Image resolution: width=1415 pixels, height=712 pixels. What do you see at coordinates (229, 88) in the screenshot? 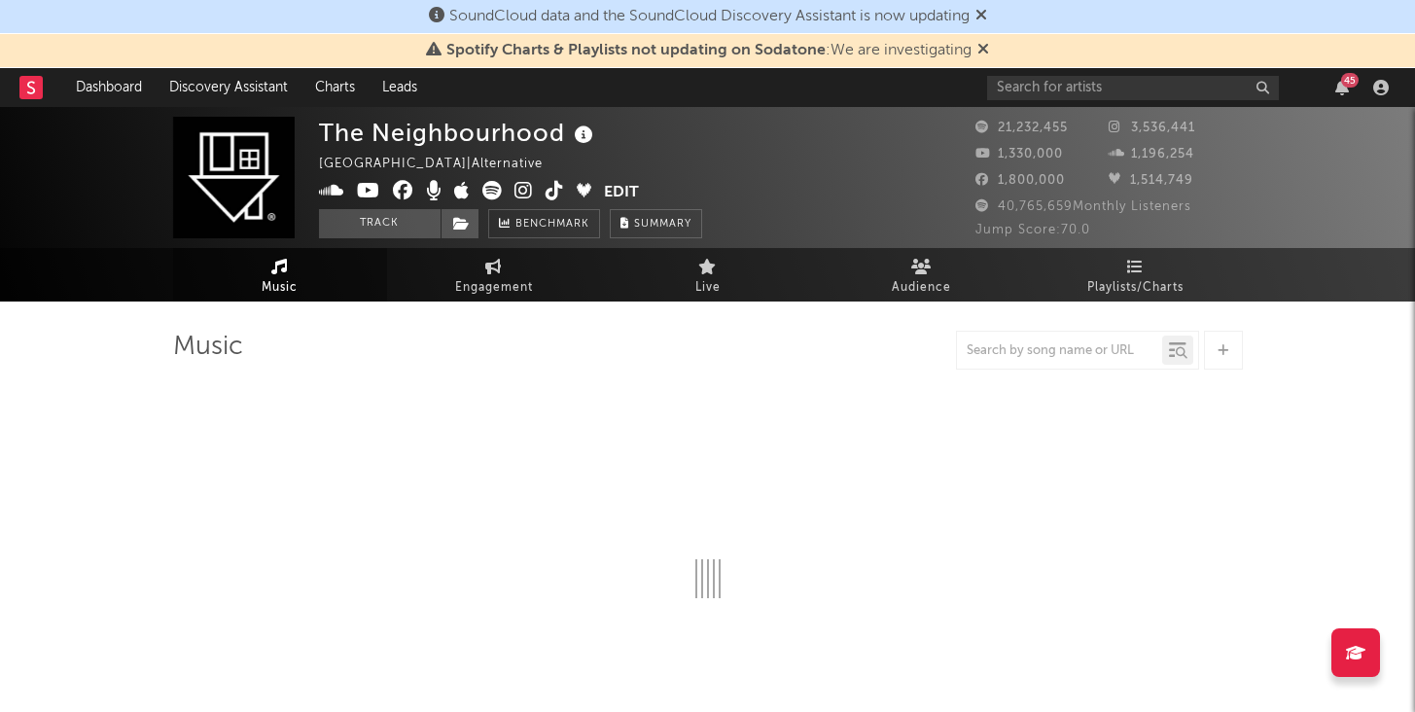
I see `a: Discovery Assistant` at bounding box center [229, 88].